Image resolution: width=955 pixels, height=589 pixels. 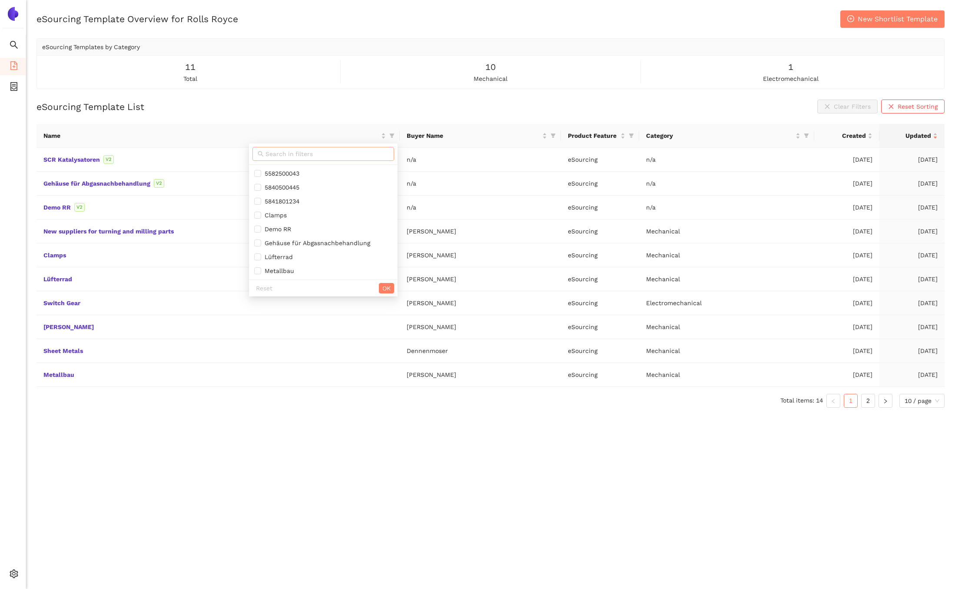 I want to click on td: Dennenmoser, so click(x=480, y=351).